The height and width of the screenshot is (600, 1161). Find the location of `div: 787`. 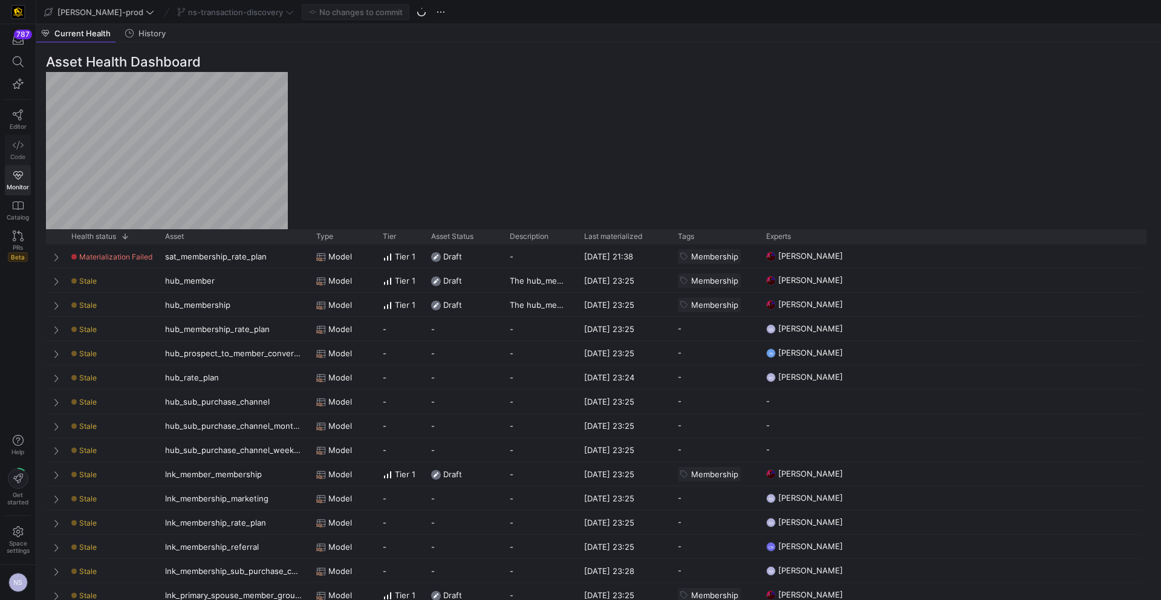

div: 787 is located at coordinates (23, 34).